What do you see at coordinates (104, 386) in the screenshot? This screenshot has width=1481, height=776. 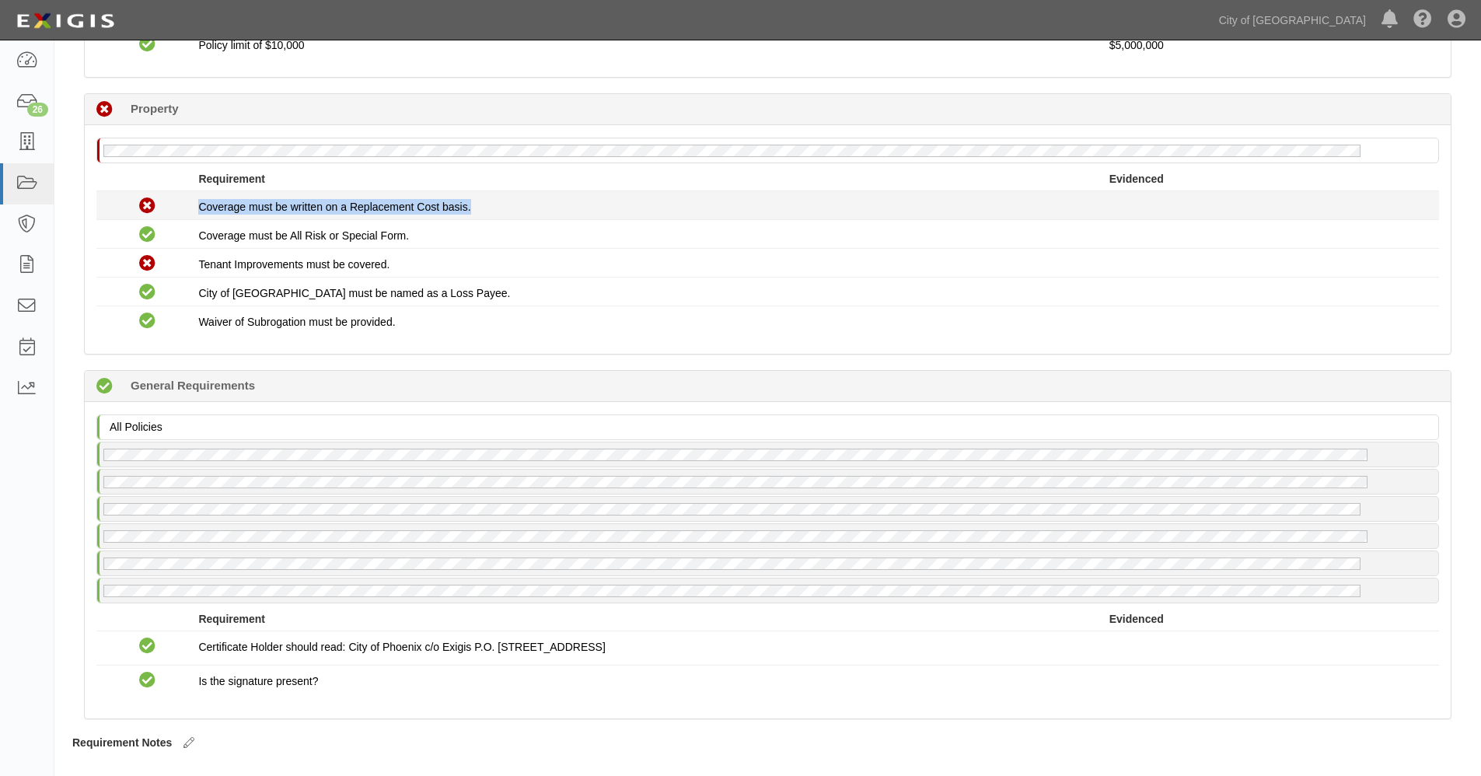 I see `i: Compliant 0 days (since 08/19/2025)` at bounding box center [104, 386].